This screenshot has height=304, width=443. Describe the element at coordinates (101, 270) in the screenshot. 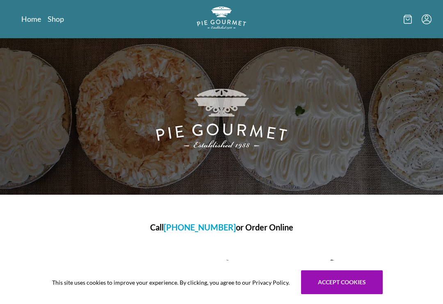

I see `img: pickup in store` at that location.